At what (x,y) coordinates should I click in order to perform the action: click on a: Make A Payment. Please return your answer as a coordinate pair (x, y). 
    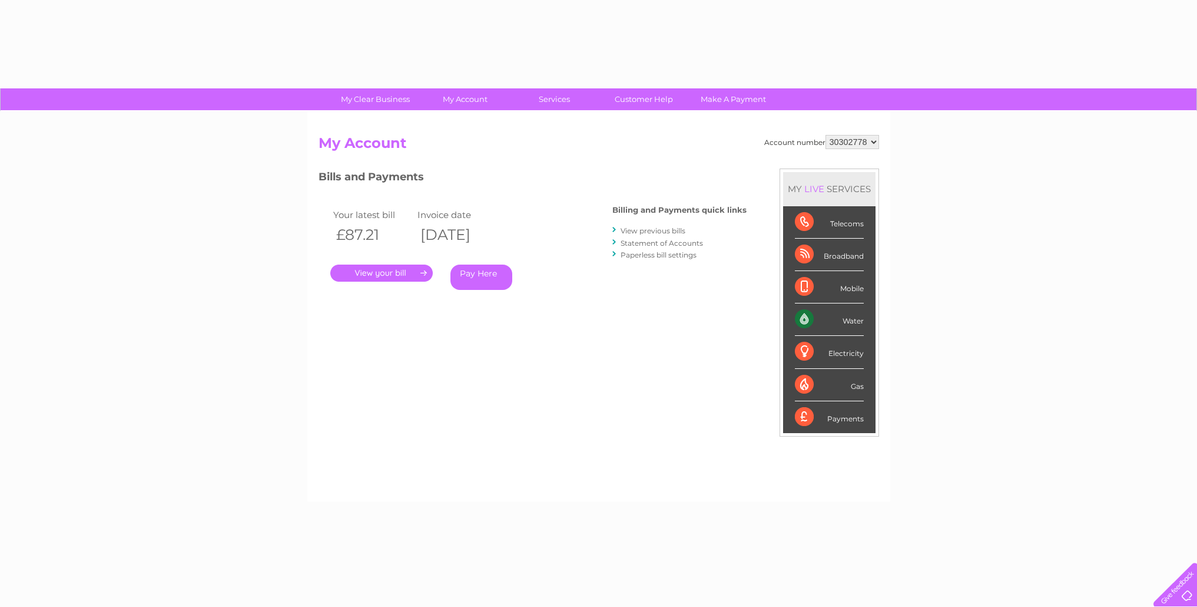
    Looking at the image, I should click on (733, 99).